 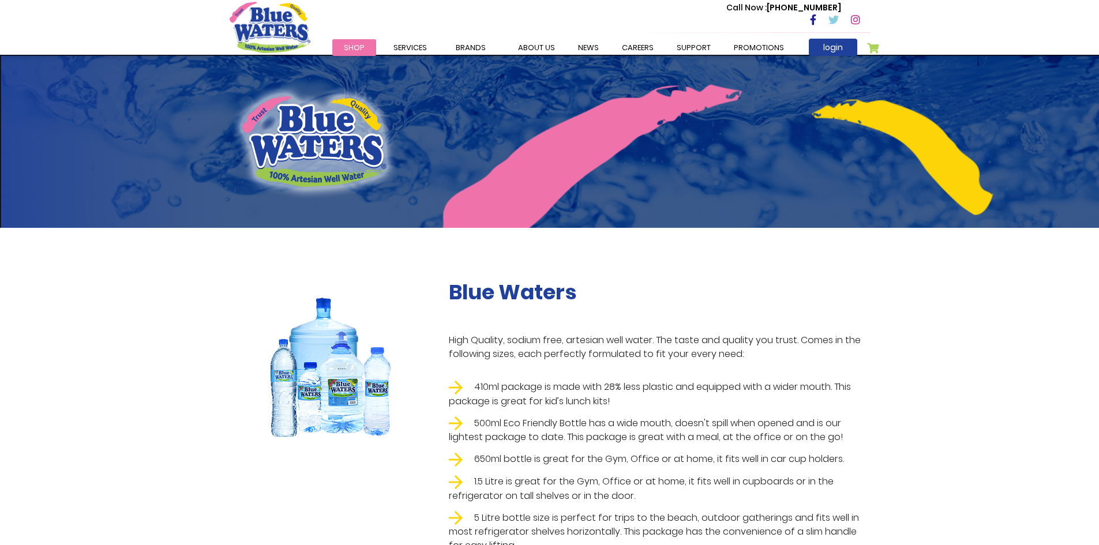 What do you see at coordinates (659, 430) in the screenshot?
I see `li: 500ml Eco Friendly Bottle has a wide mouth, doesn't spill when opened and is our lightest package...` at bounding box center [659, 430].